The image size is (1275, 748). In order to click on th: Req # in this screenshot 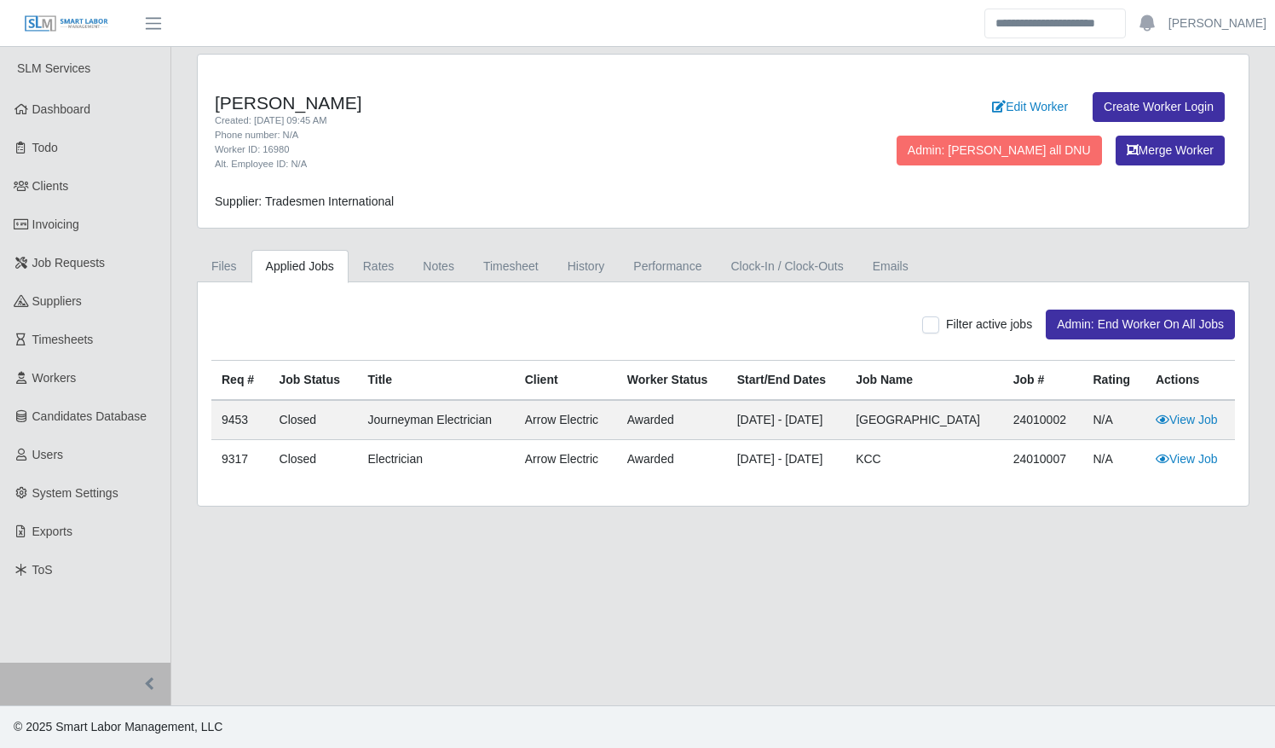, I will do `click(240, 380)`.